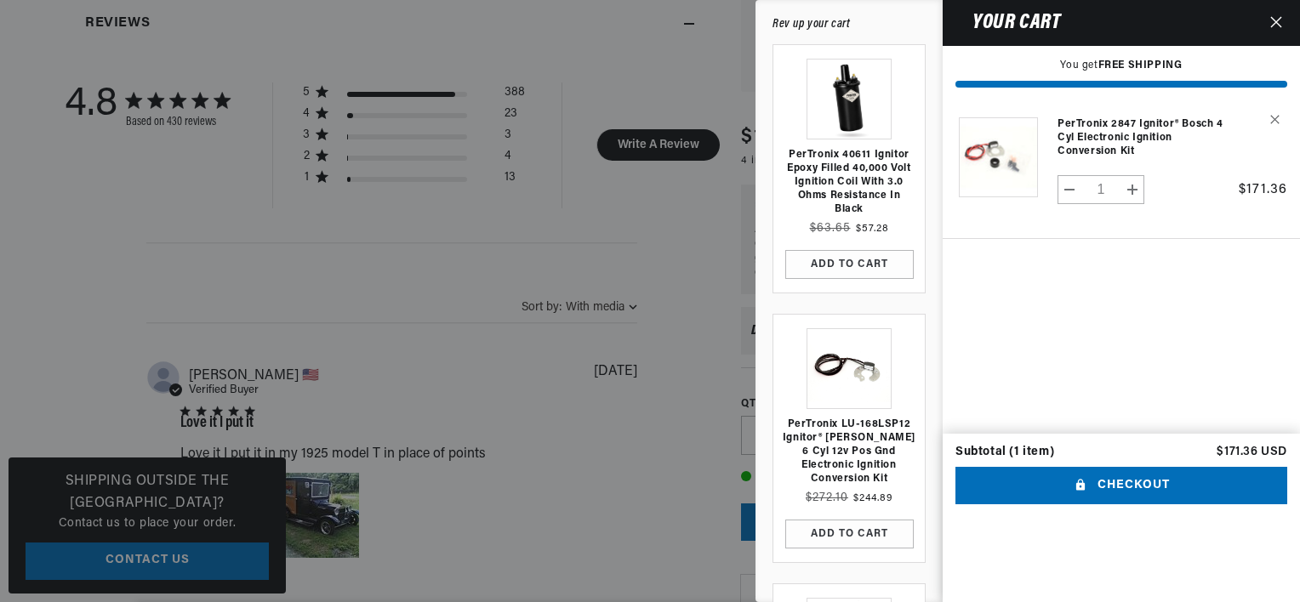 Image resolution: width=1300 pixels, height=602 pixels. I want to click on strong: FREE SHIPPING, so click(1140, 65).